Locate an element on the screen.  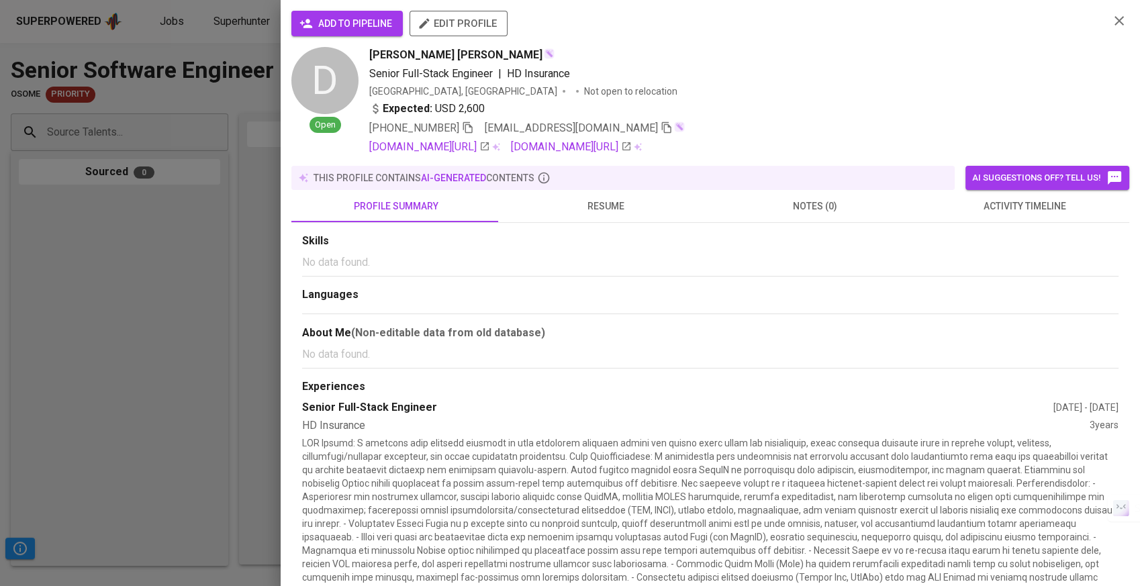
span: edit profile is located at coordinates (459, 23).